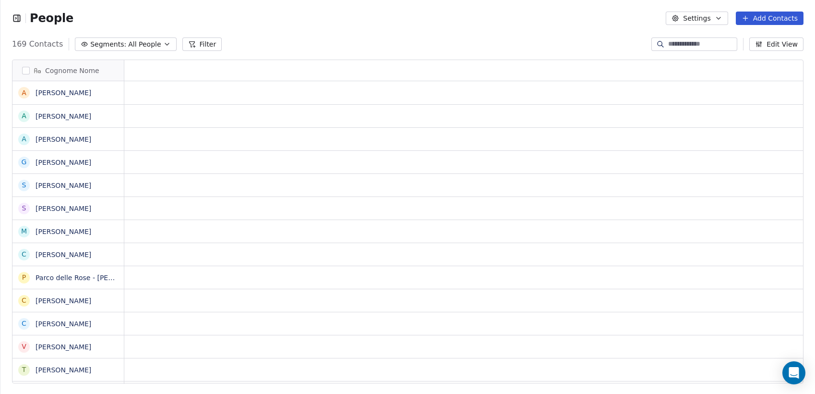 The height and width of the screenshot is (394, 815). What do you see at coordinates (24, 231) in the screenshot?
I see `div: M` at bounding box center [24, 231].